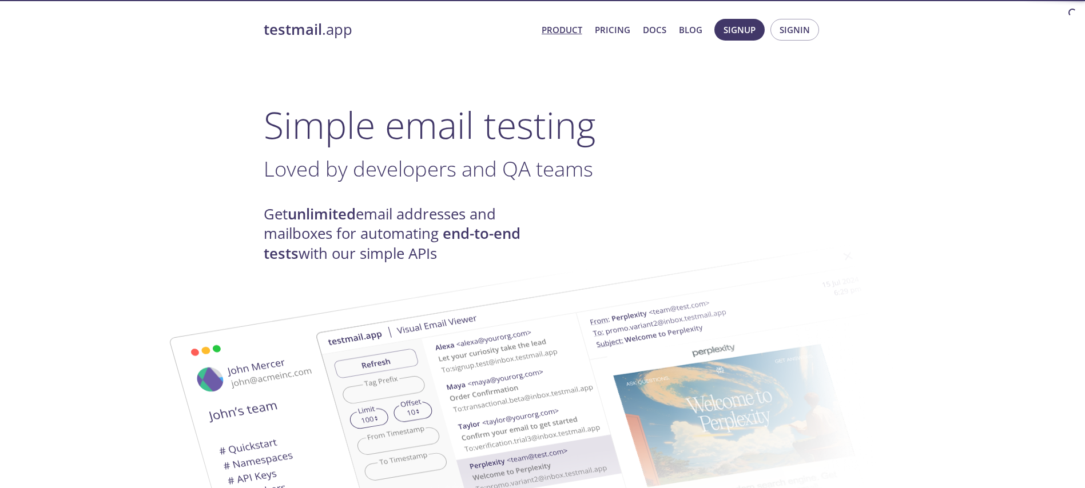  Describe the element at coordinates (293, 29) in the screenshot. I see `strong: testmail` at that location.